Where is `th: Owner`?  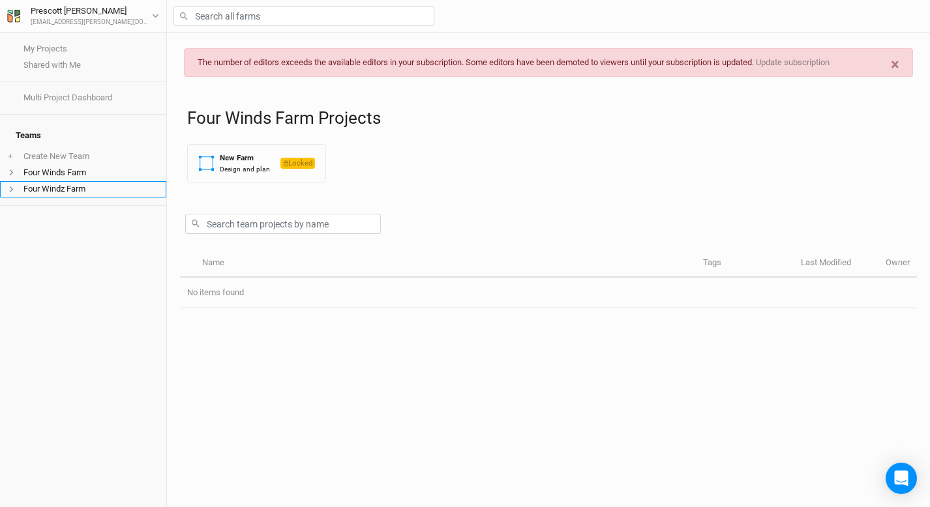 th: Owner is located at coordinates (898, 264).